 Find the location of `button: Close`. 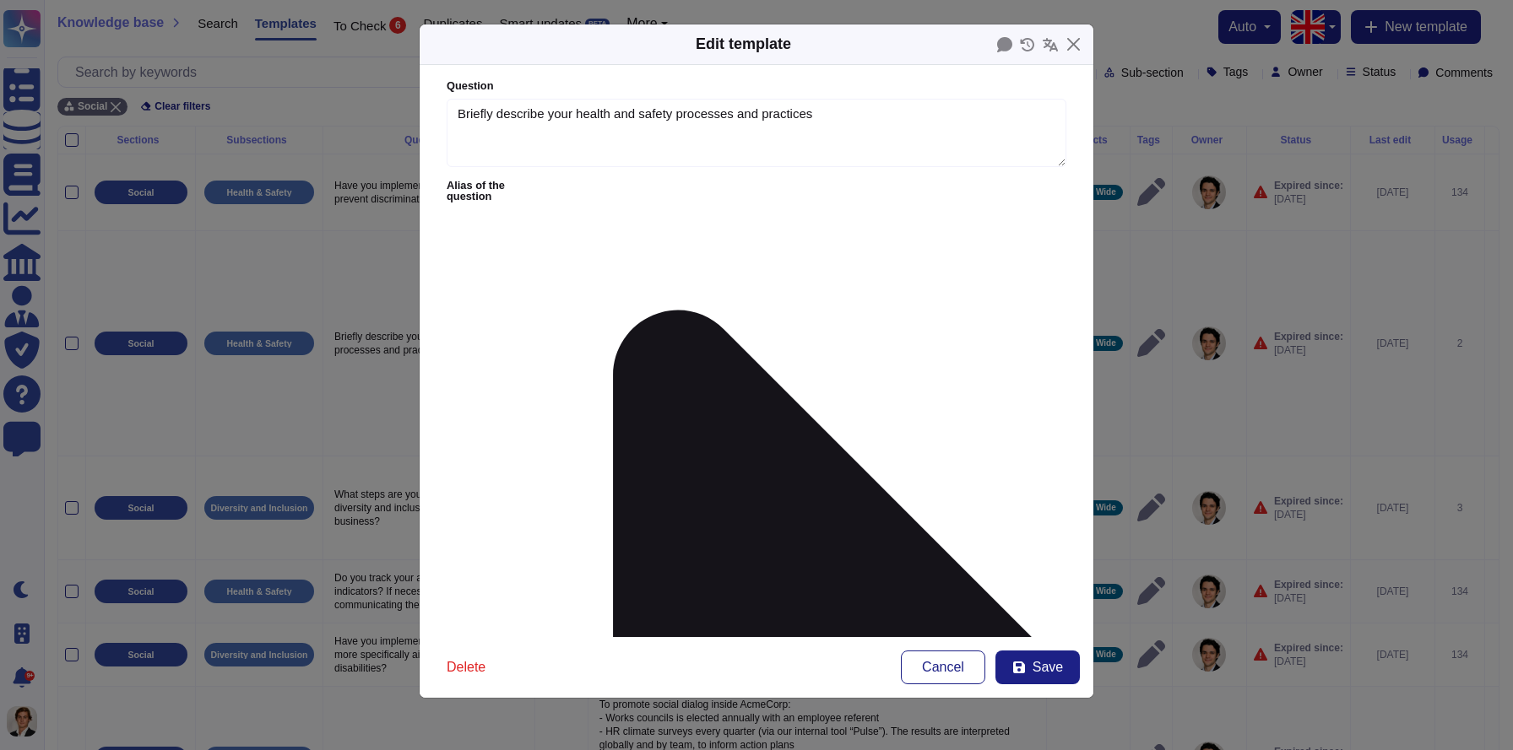

button: Close is located at coordinates (1073, 44).